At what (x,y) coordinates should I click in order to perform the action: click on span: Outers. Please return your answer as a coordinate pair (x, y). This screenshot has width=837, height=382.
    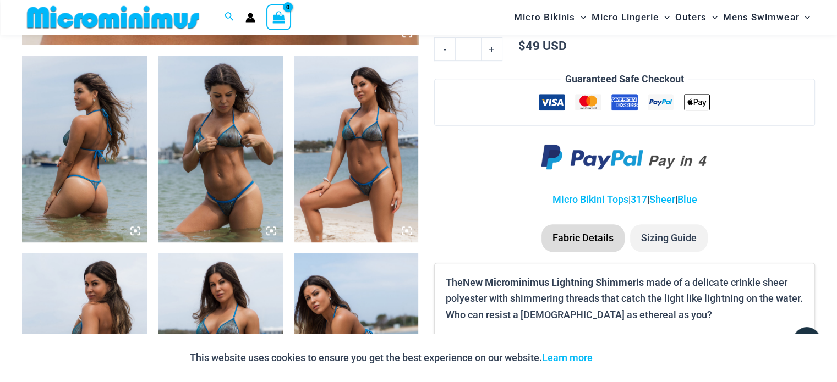
    Looking at the image, I should click on (690, 17).